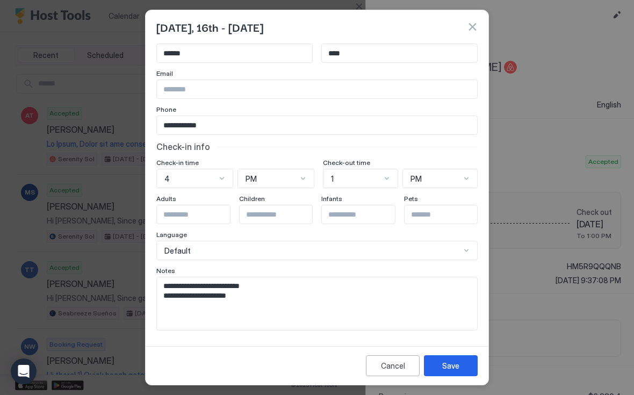 The height and width of the screenshot is (395, 634). Describe the element at coordinates (167, 179) in the screenshot. I see `span: 4` at that location.